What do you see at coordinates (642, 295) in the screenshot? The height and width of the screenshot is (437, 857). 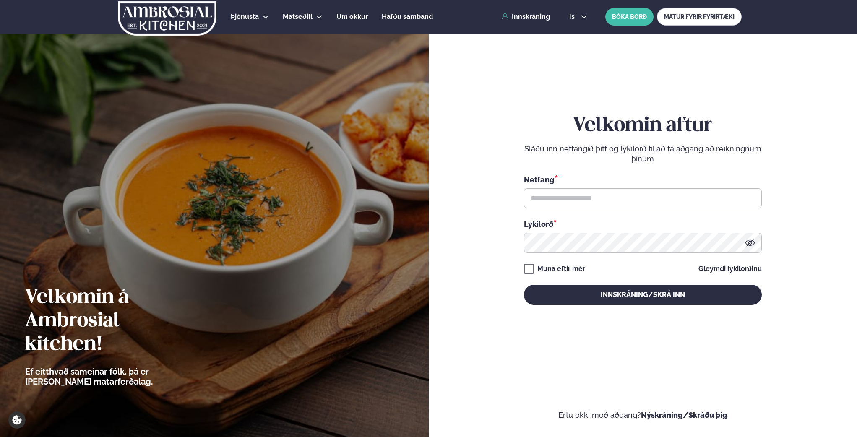 I see `button: Innskráning/Skrá inn` at bounding box center [642, 295].